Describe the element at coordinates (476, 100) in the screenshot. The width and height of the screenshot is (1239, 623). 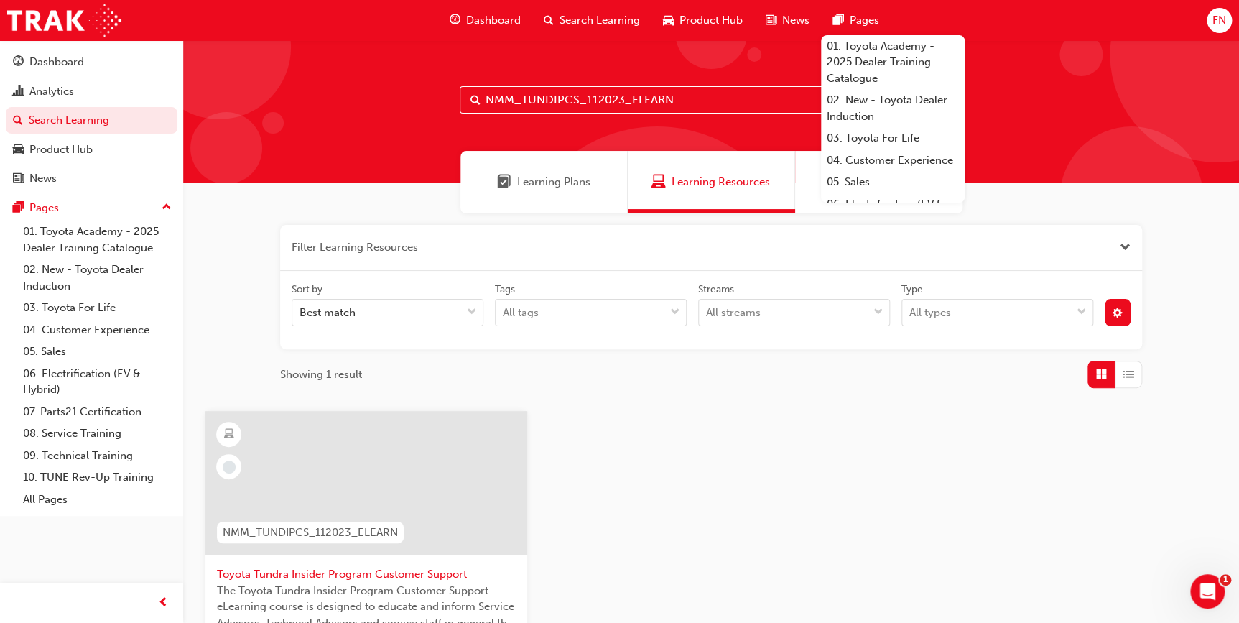
I see `span: Search` at that location.